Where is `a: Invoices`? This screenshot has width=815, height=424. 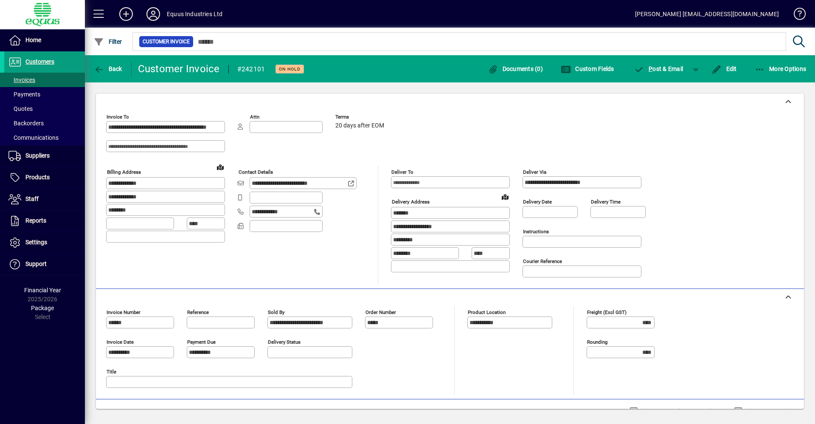 a: Invoices is located at coordinates (45, 80).